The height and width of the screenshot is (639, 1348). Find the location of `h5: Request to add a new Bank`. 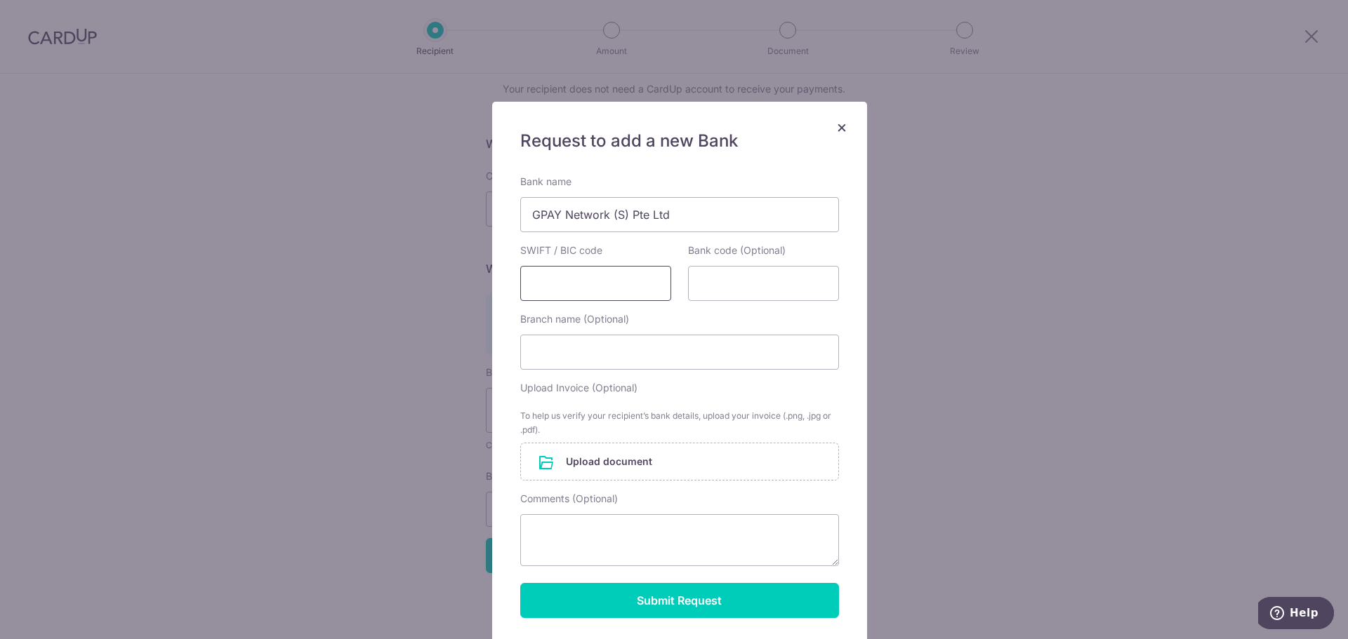

h5: Request to add a new Bank is located at coordinates (679, 141).